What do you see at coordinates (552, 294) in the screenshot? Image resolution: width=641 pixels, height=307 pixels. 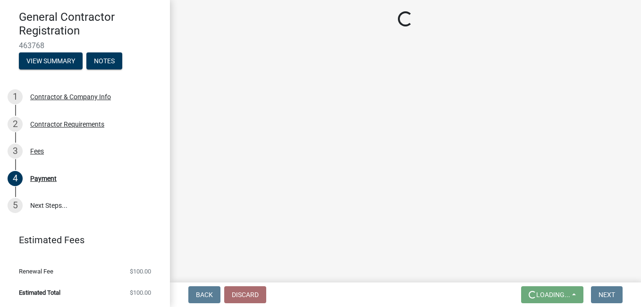 I see `button: Loading...` at bounding box center [552, 294].